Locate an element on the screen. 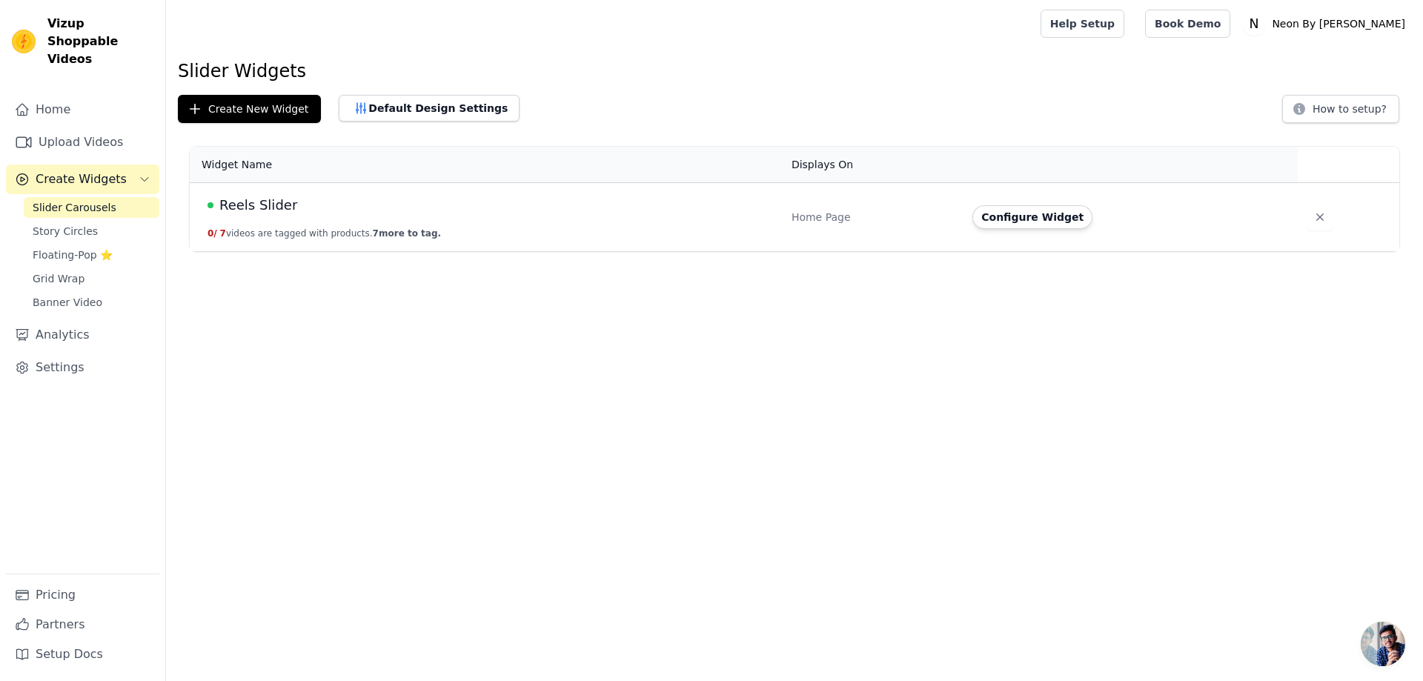  span: Slider Carousels is located at coordinates (74, 208).